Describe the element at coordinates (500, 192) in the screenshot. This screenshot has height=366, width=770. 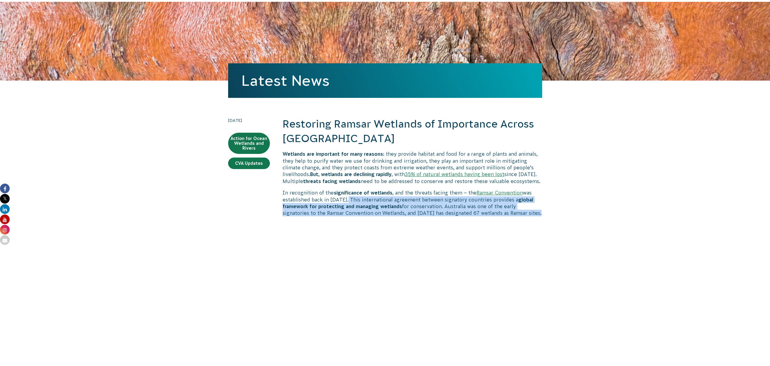
I see `a: Ramsar Convention` at that location.